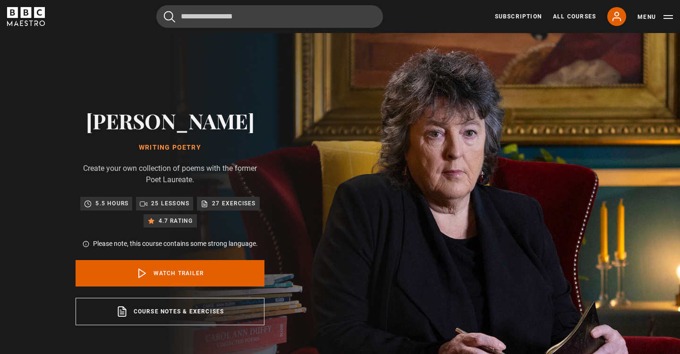  I want to click on p: 27 exercises, so click(234, 203).